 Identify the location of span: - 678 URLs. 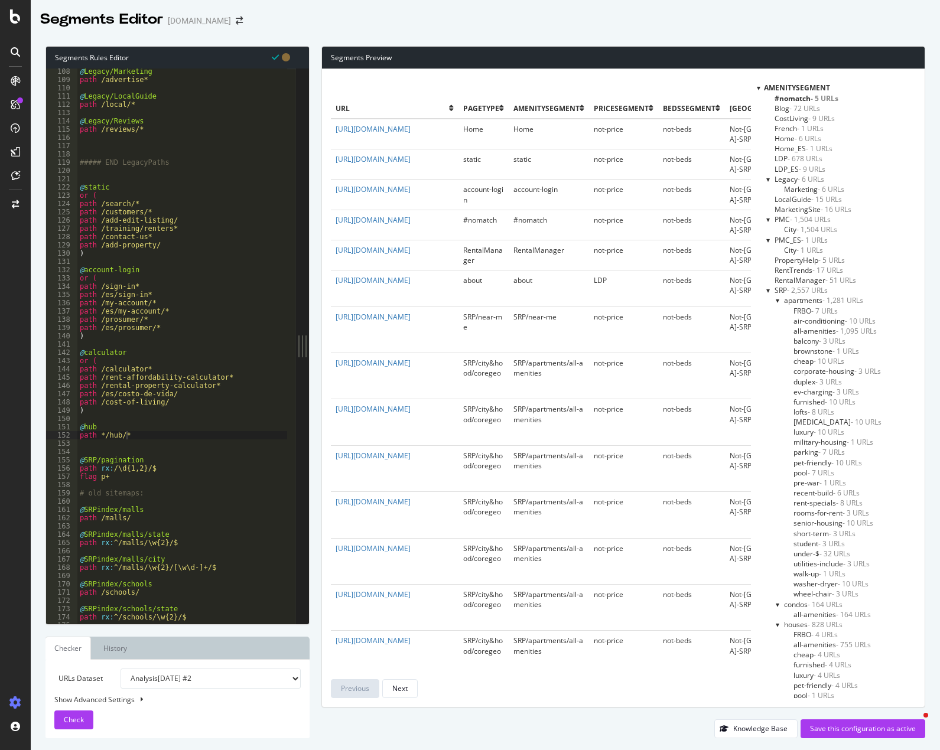
(805, 158).